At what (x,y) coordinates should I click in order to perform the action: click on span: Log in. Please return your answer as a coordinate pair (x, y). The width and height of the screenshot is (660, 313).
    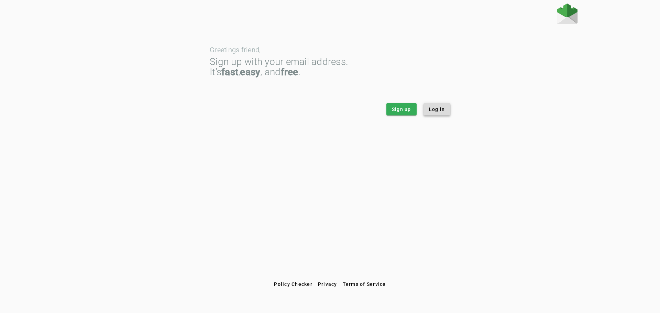
    Looking at the image, I should click on (437, 109).